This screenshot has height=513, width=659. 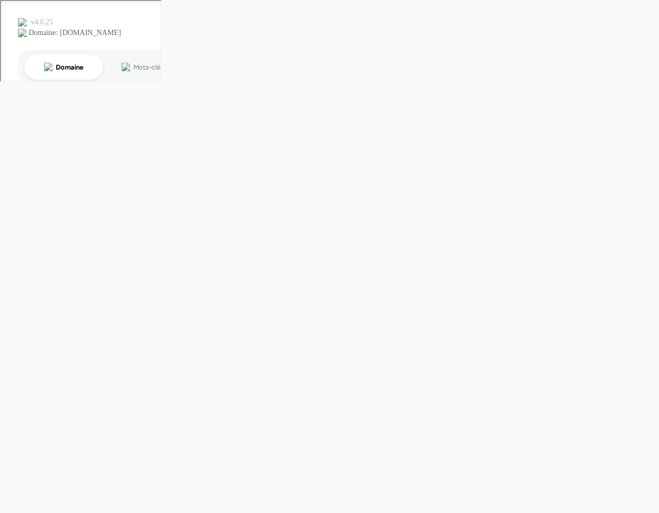 I want to click on img: tab_keywords_by_traffic_grey.svg, so click(x=125, y=66).